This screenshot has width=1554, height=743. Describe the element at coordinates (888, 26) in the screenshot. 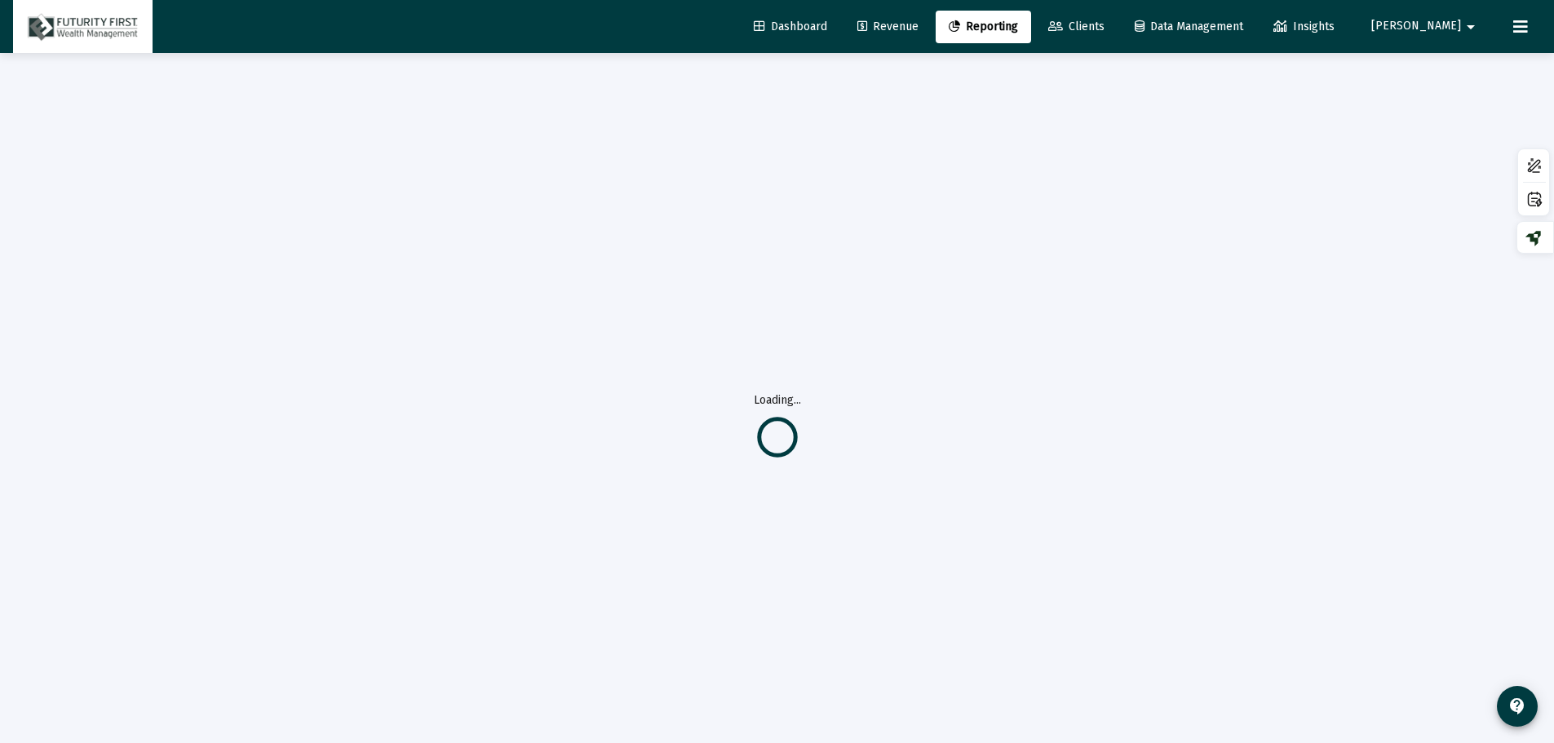

I see `span: Revenue` at that location.